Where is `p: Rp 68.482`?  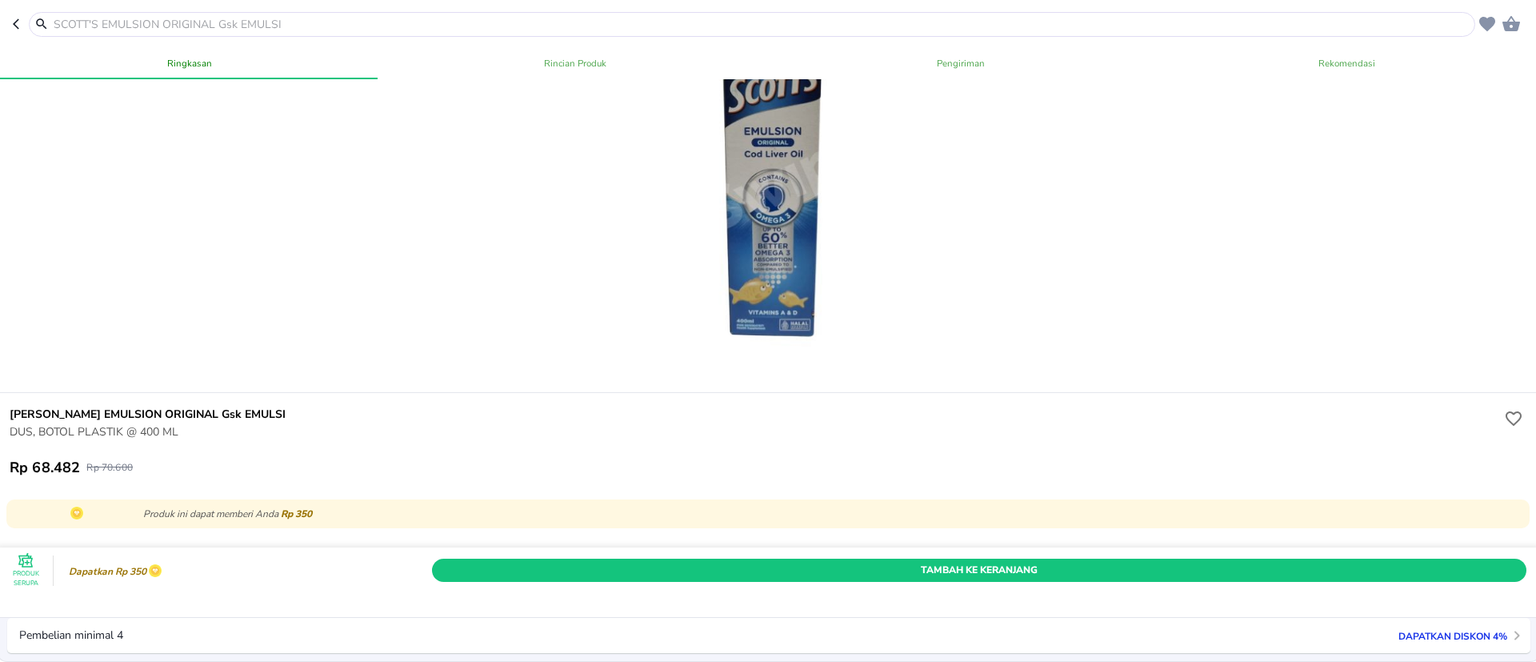
p: Rp 68.482 is located at coordinates (45, 467).